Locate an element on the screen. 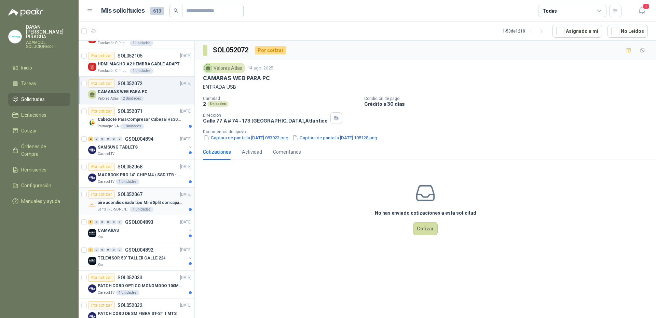 The width and height of the screenshot is (656, 318). button: Asignado a mi is located at coordinates (577, 31).